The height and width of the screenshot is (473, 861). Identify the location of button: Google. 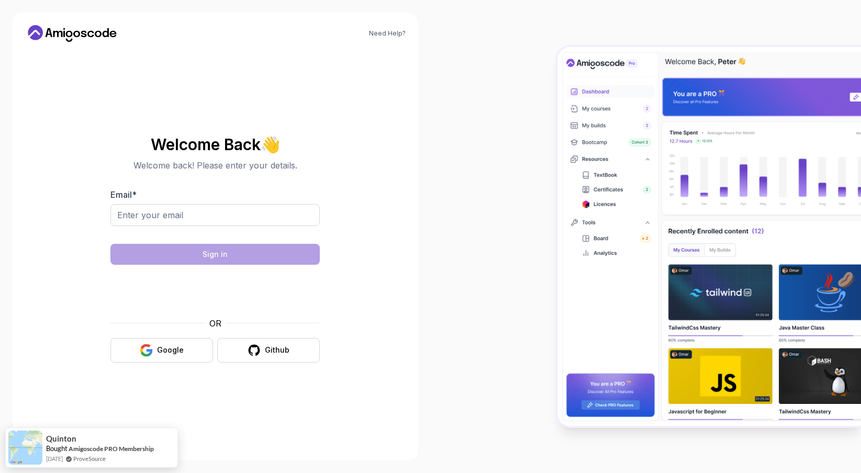
(162, 350).